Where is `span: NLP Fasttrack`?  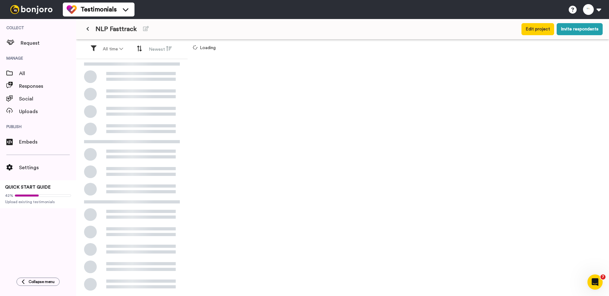 span: NLP Fasttrack is located at coordinates (116, 29).